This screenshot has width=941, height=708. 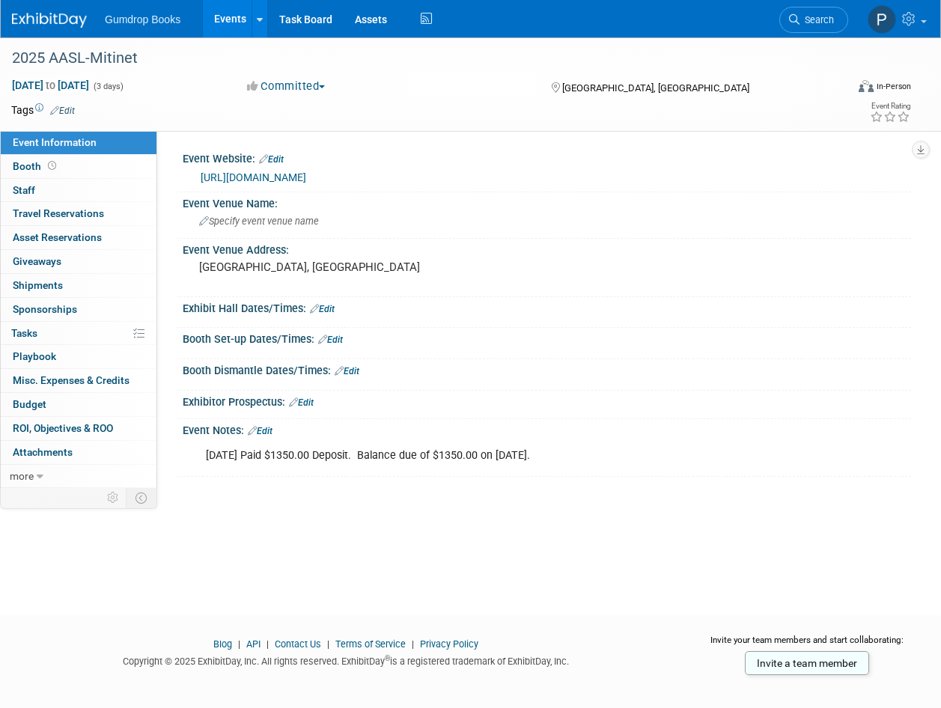 I want to click on td: Tags, so click(x=43, y=110).